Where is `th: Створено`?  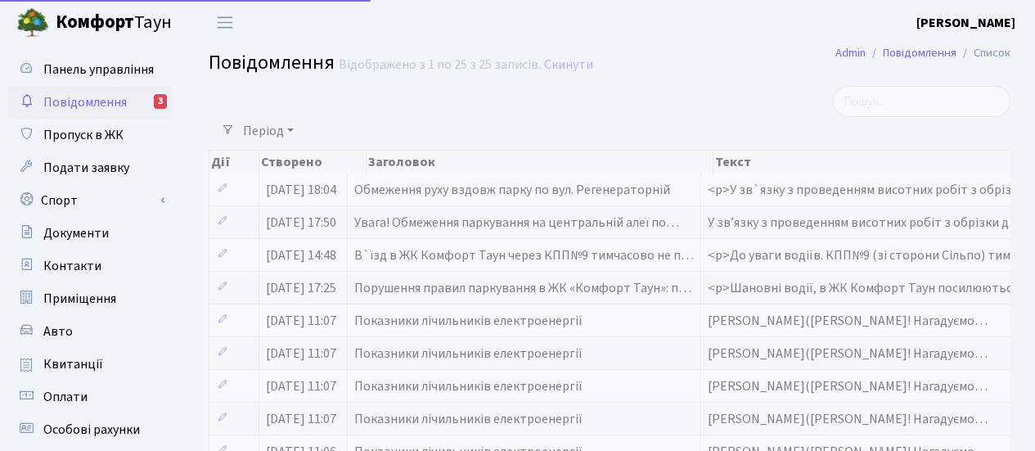
th: Створено is located at coordinates (312, 162).